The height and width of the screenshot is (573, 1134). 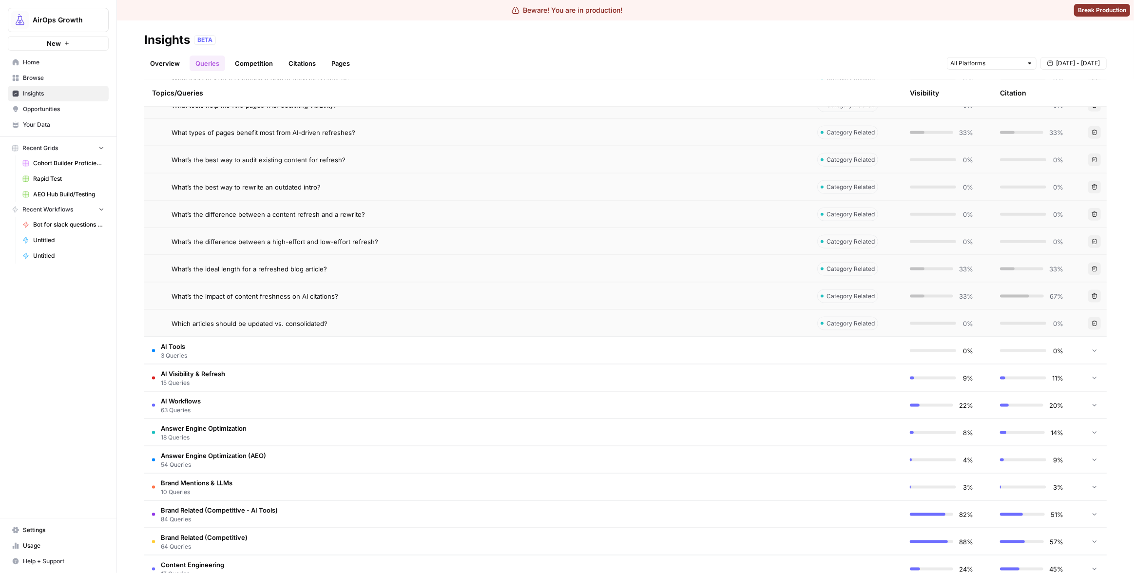 What do you see at coordinates (1102, 10) in the screenshot?
I see `button: Break Production` at bounding box center [1102, 10].